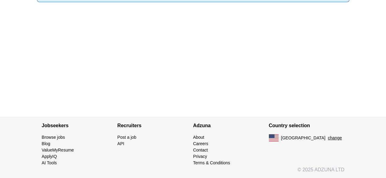 The image size is (386, 178). I want to click on a: Privacy, so click(200, 157).